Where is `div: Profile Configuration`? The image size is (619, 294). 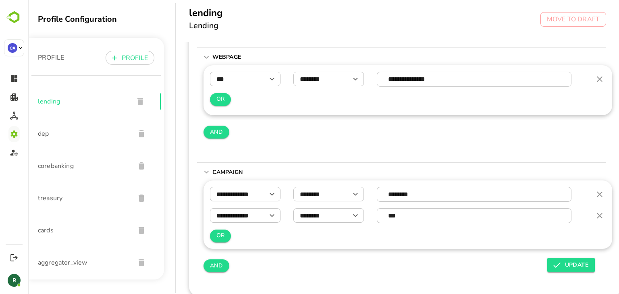 div: Profile Configuration is located at coordinates (73, 19).